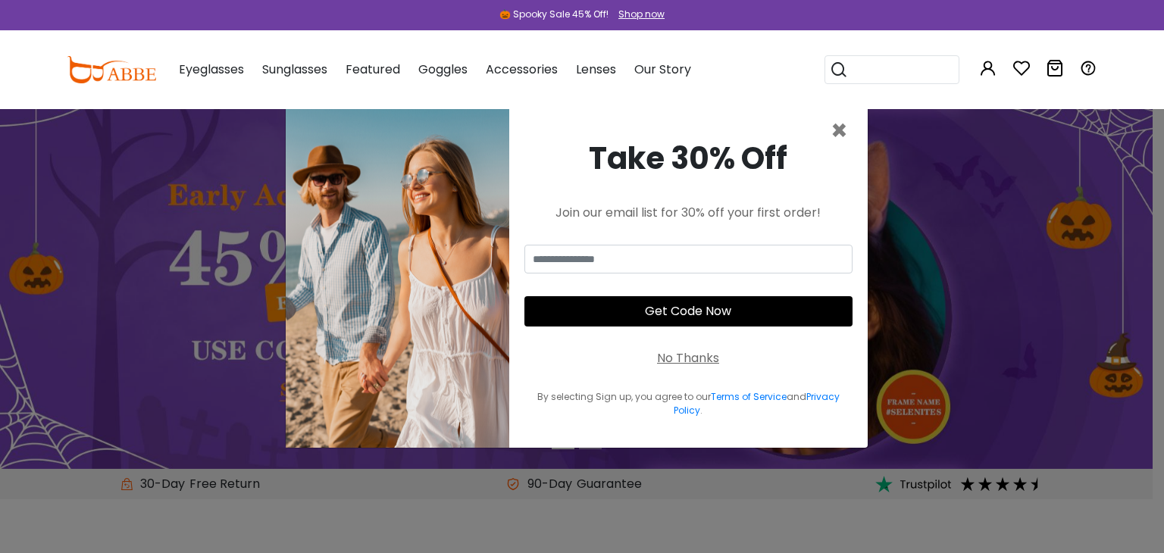 The image size is (1164, 553). I want to click on span: Our Story, so click(662, 69).